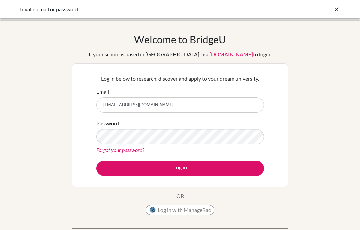 Image resolution: width=360 pixels, height=230 pixels. I want to click on button: Log in, so click(180, 168).